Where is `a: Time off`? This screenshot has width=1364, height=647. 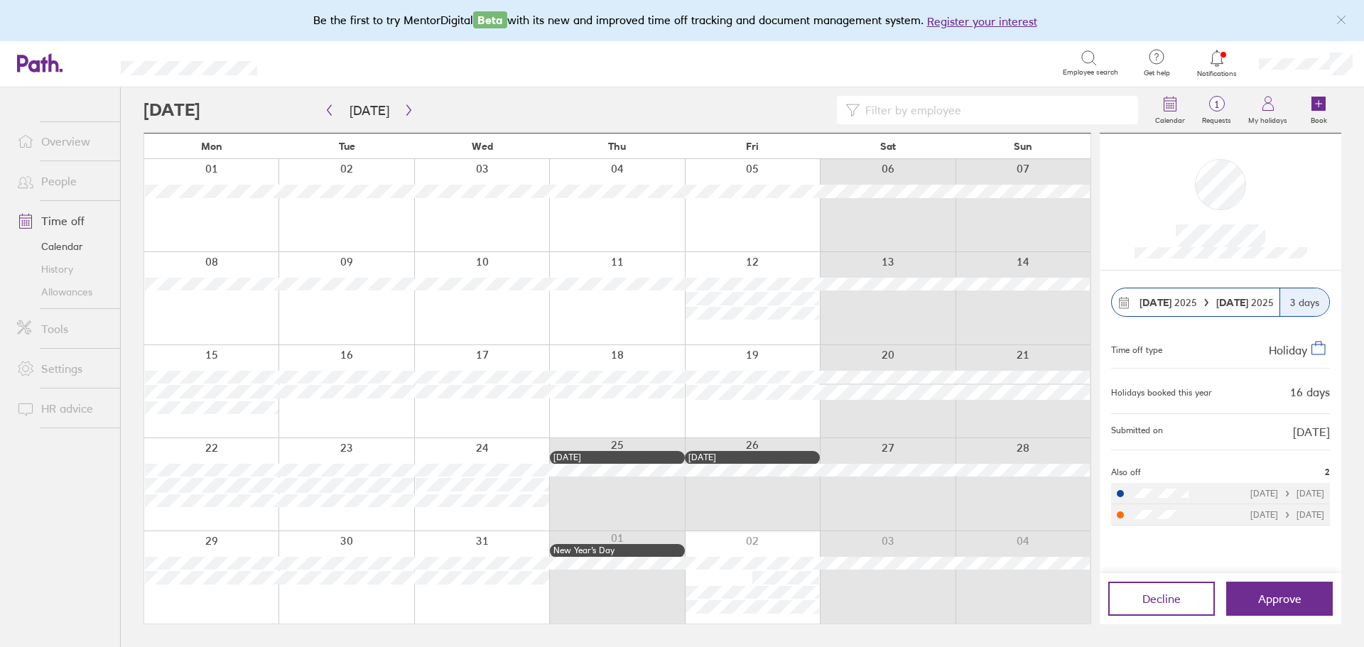
a: Time off is located at coordinates (63, 221).